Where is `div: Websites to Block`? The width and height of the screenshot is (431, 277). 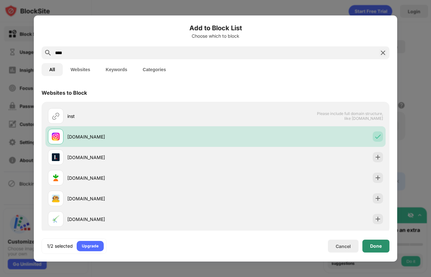
div: Websites to Block is located at coordinates (64, 93).